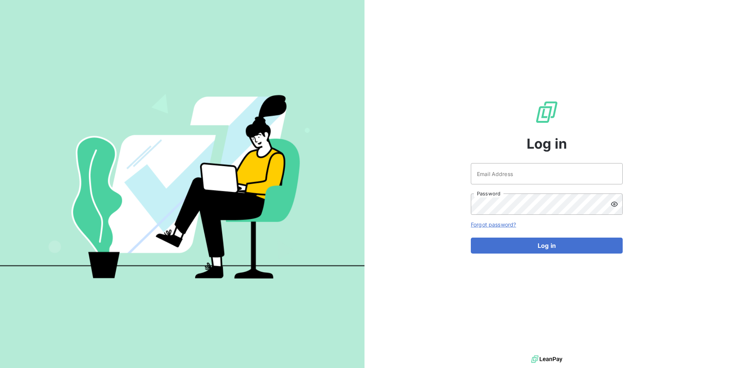  I want to click on input: placeholder, so click(547, 174).